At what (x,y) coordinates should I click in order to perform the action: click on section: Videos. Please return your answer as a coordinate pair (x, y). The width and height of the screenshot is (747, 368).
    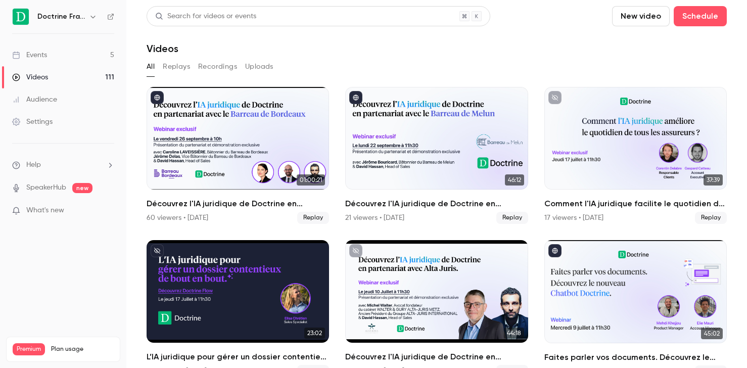
    Looking at the image, I should click on (437, 184).